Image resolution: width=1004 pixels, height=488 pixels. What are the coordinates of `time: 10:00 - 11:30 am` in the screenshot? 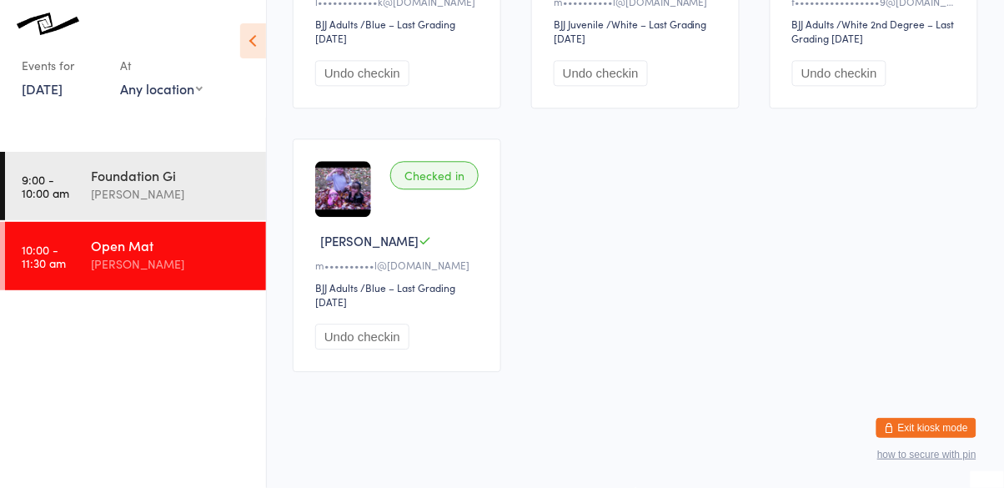 It's located at (43, 256).